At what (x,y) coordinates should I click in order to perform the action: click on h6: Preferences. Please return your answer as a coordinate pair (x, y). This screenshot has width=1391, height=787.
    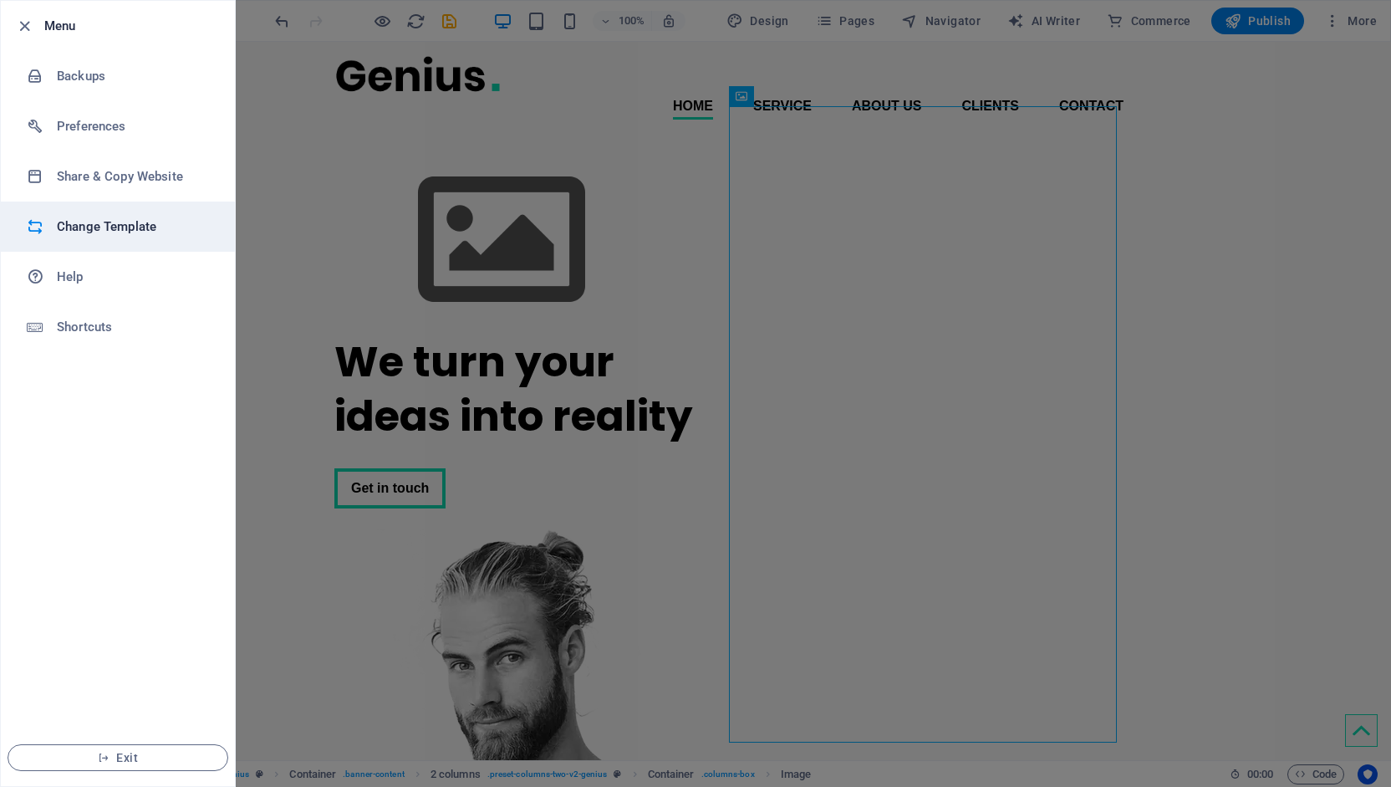
    Looking at the image, I should click on (134, 126).